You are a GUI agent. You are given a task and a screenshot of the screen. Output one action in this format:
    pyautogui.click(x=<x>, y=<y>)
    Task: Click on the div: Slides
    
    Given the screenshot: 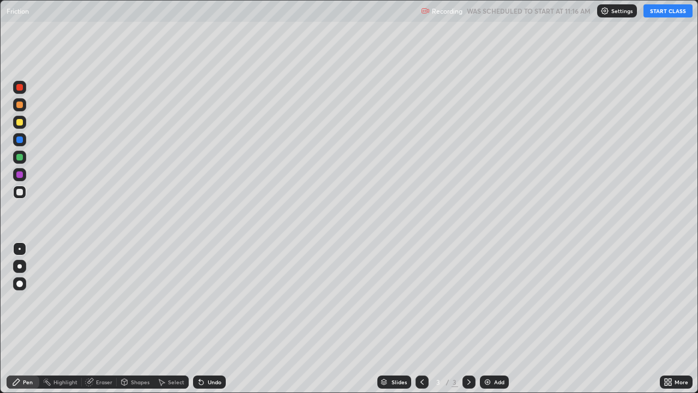 What is the action you would take?
    pyautogui.click(x=399, y=382)
    